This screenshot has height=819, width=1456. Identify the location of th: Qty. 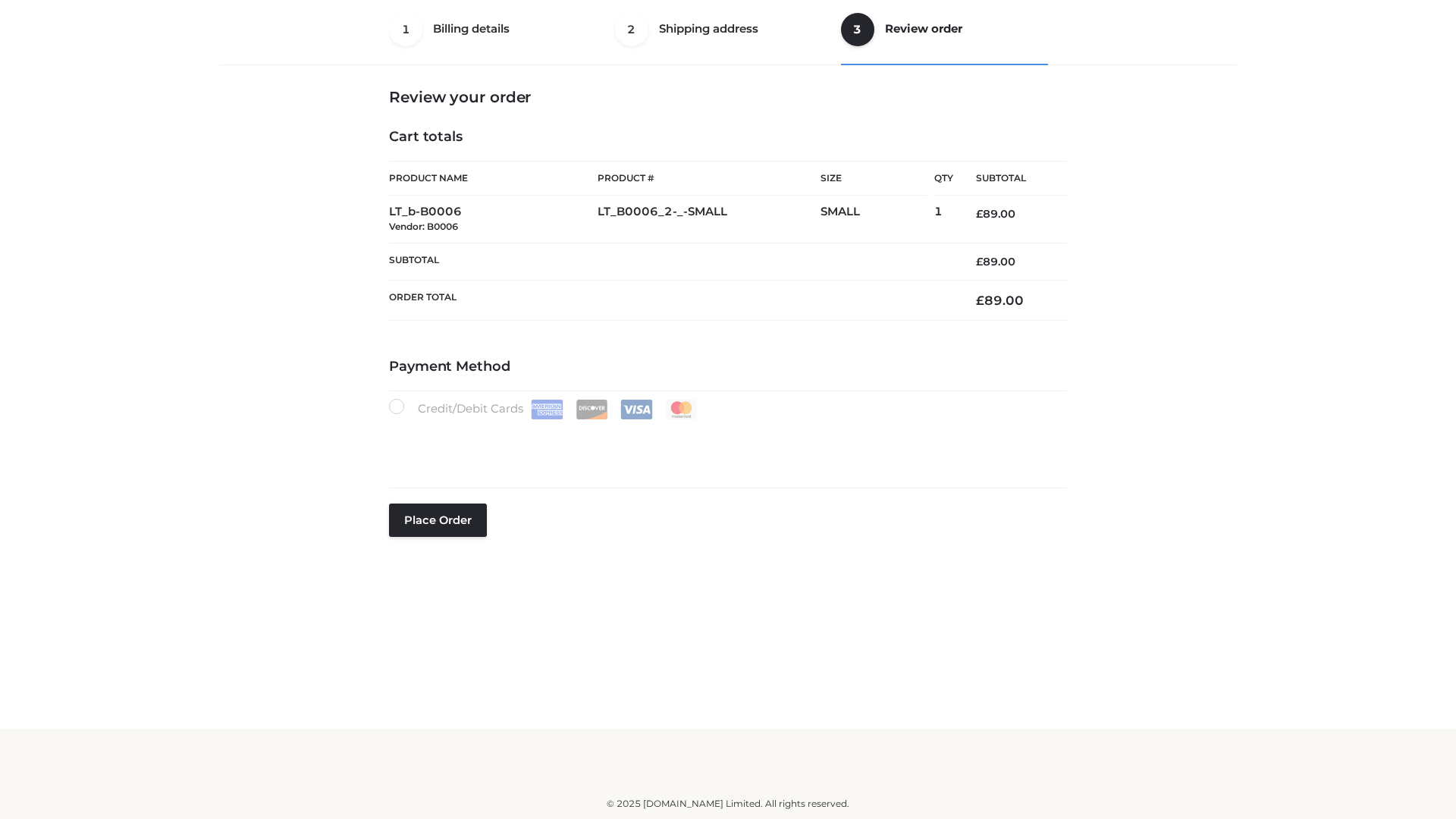
(943, 178).